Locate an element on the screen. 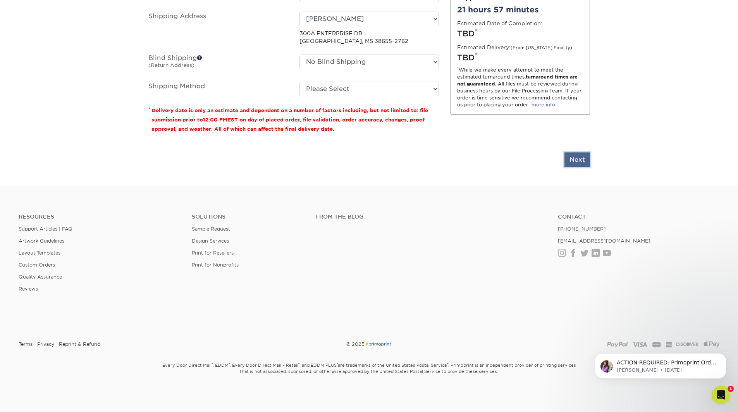 The image size is (738, 412). h4: From the Blog is located at coordinates (426, 217).